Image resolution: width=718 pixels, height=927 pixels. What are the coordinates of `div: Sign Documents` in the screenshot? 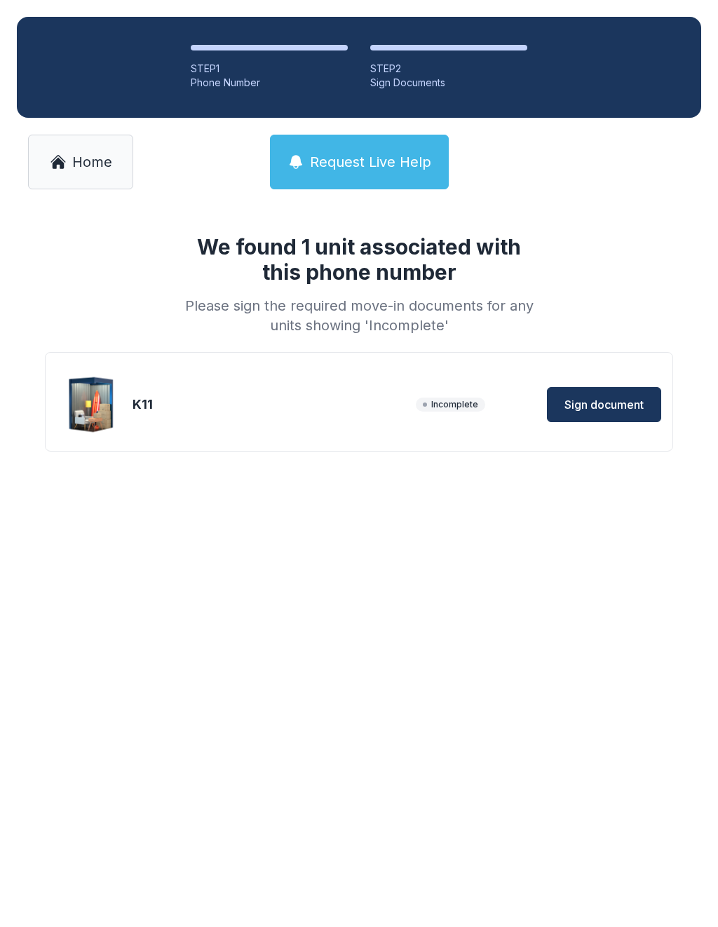 It's located at (449, 83).